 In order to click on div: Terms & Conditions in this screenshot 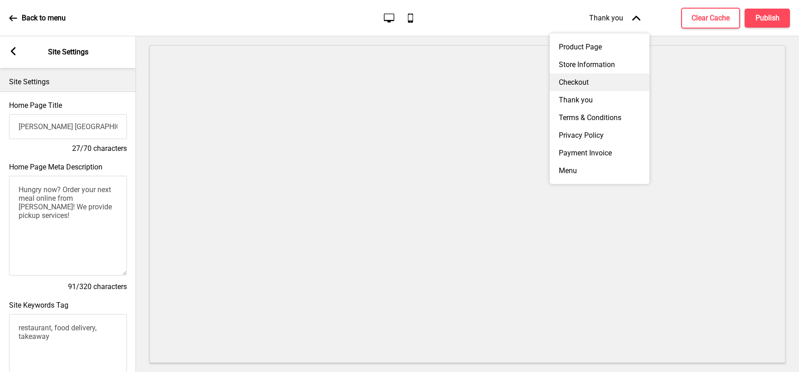, I will do `click(600, 117)`.